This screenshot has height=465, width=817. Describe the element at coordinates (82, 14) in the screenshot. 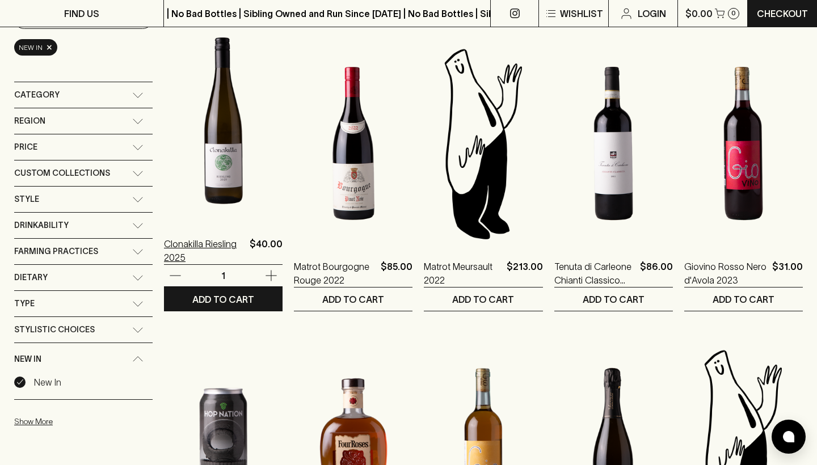

I see `p: FIND US` at that location.